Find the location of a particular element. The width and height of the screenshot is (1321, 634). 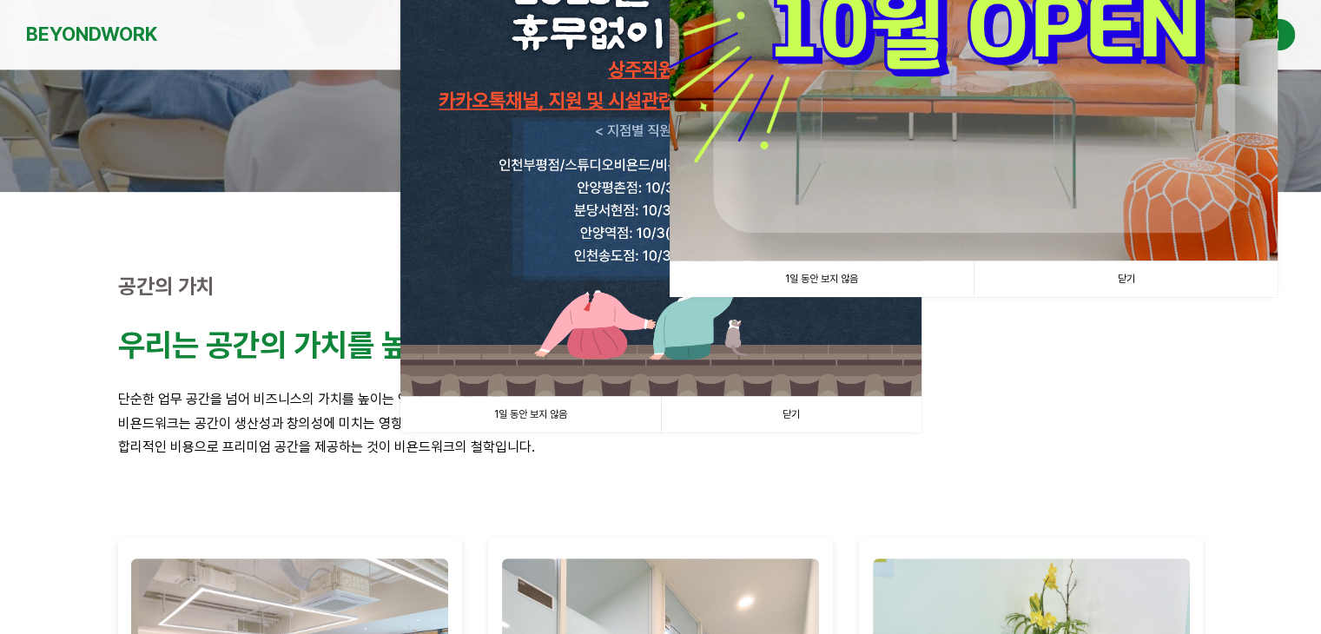

p: 단순한 업무 공간을 넘어 비즈니스의 가치를 높이는 영감의 공간을 만듭니다. is located at coordinates (661, 399).